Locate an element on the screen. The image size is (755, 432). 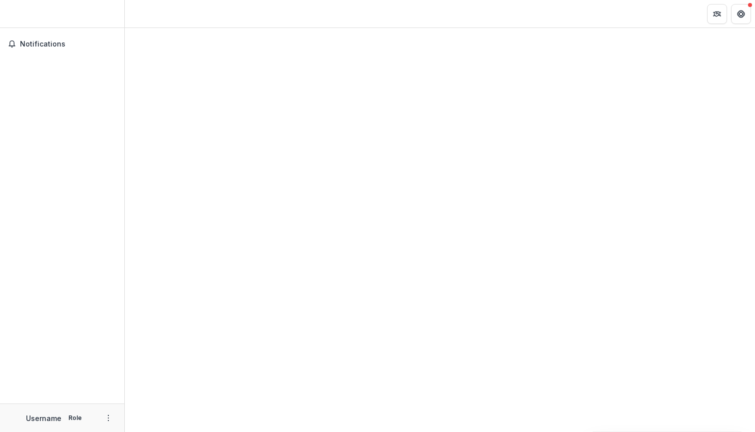
button: Get Help is located at coordinates (741, 14).